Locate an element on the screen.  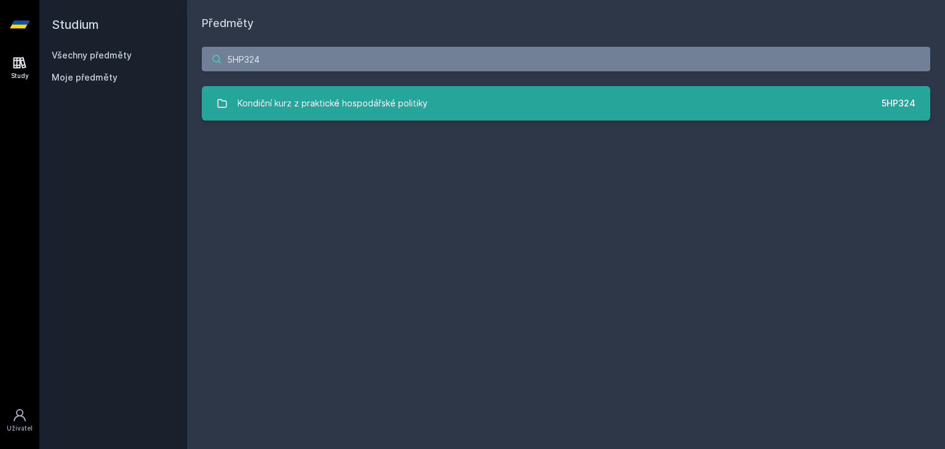
input: Název nebo ident předmětu… is located at coordinates (566, 59).